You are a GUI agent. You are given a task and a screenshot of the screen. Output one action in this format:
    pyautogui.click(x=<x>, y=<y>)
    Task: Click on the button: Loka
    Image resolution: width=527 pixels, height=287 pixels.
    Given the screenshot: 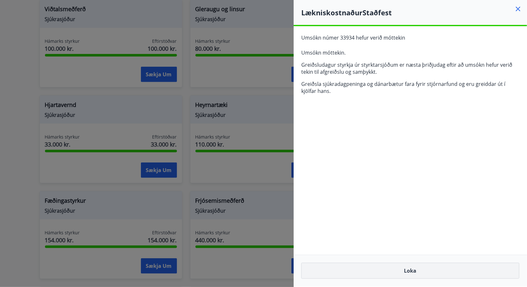 What is the action you would take?
    pyautogui.click(x=411, y=271)
    